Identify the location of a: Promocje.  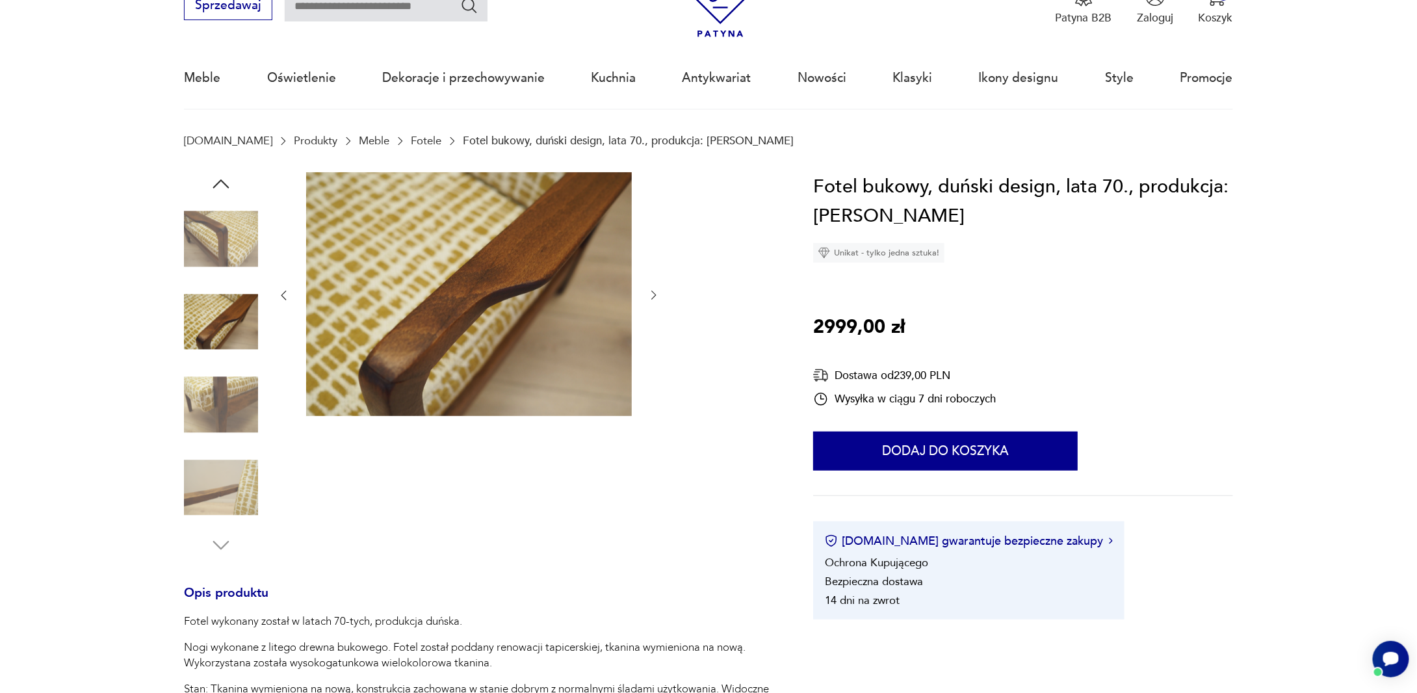
(1205, 78).